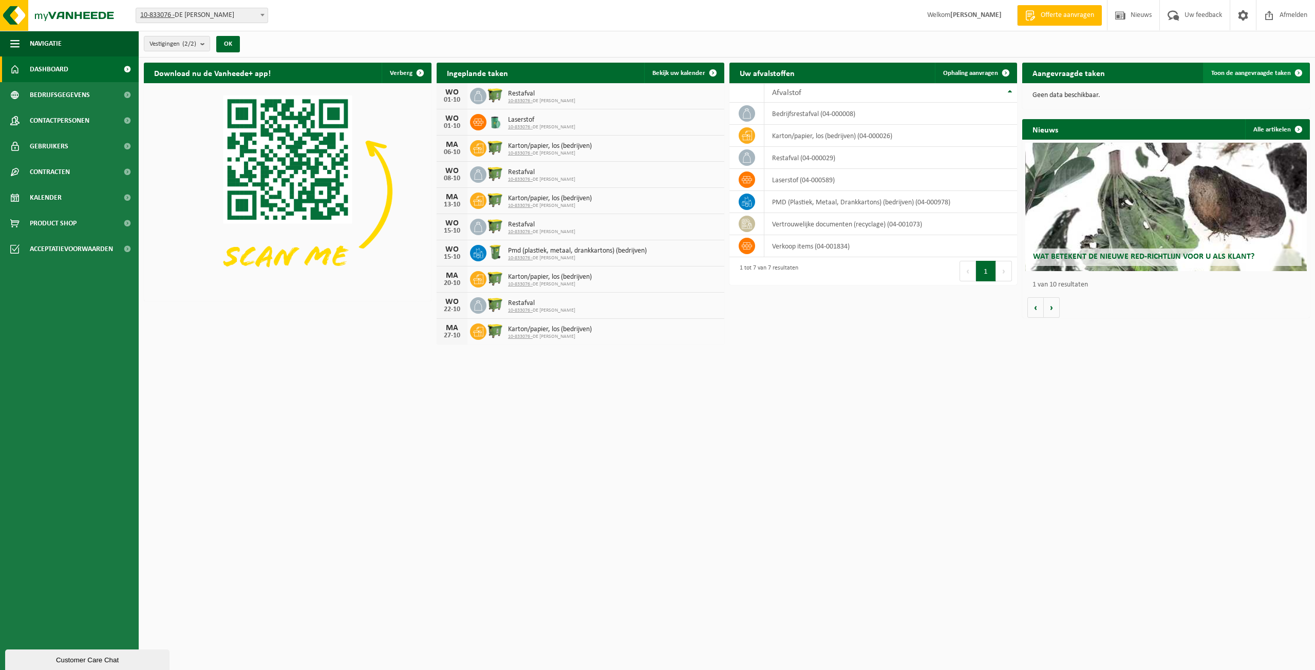 This screenshot has height=670, width=1315. I want to click on span: 10-833076 - DE WANDELER - TORHOUT, so click(202, 15).